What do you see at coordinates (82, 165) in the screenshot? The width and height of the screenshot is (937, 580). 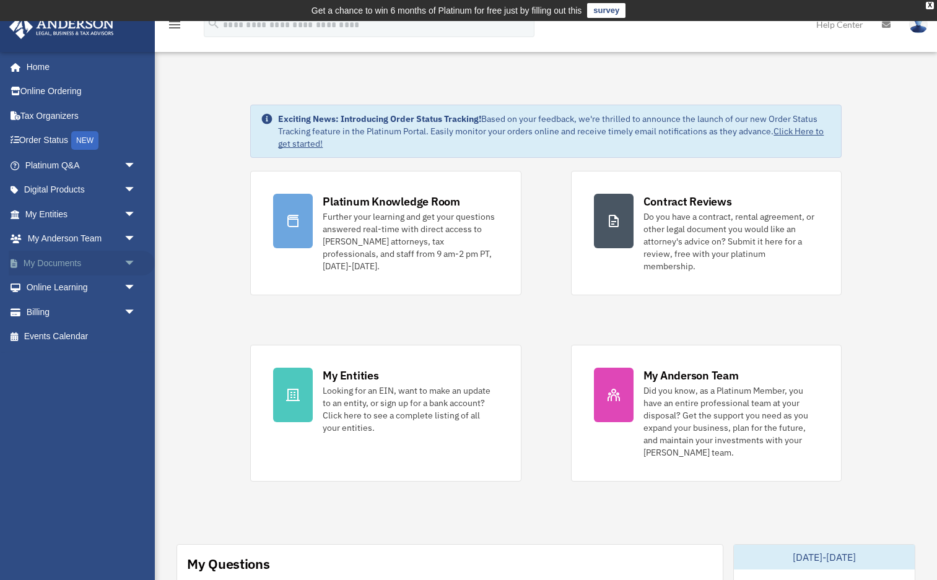 I see `a: Platinum Q&Aarrow_drop_down` at bounding box center [82, 165].